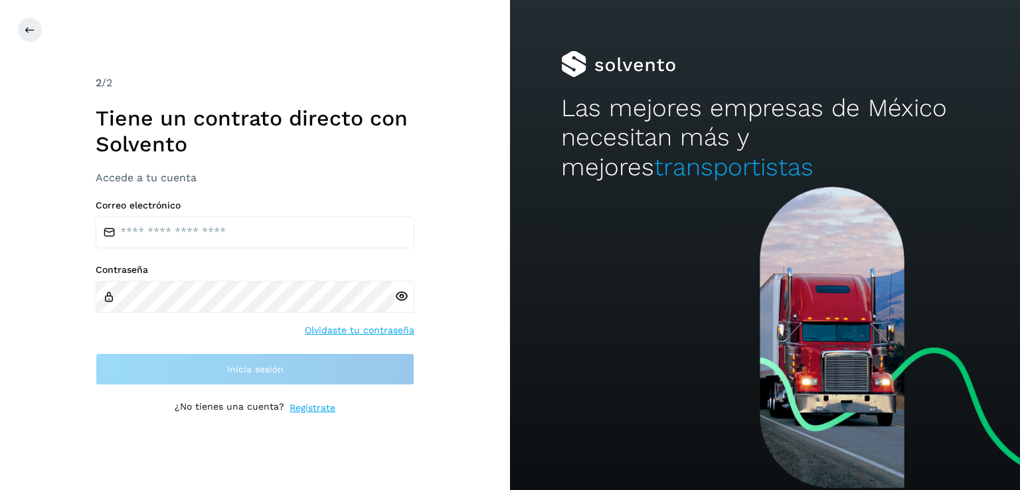 The image size is (1020, 490). I want to click on span: transportistas, so click(734, 167).